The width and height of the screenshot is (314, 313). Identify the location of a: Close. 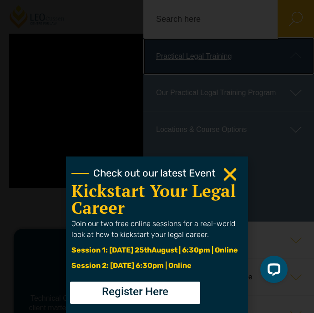
(230, 174).